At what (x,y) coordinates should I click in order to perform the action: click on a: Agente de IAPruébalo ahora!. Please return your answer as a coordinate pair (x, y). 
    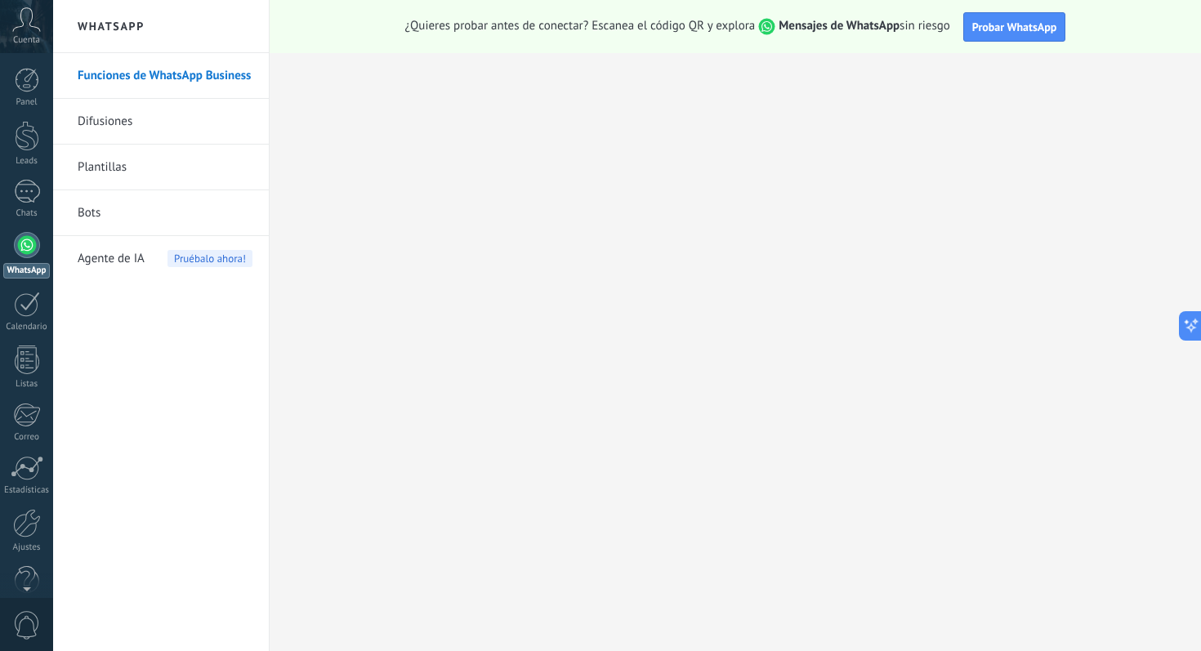
    Looking at the image, I should click on (165, 259).